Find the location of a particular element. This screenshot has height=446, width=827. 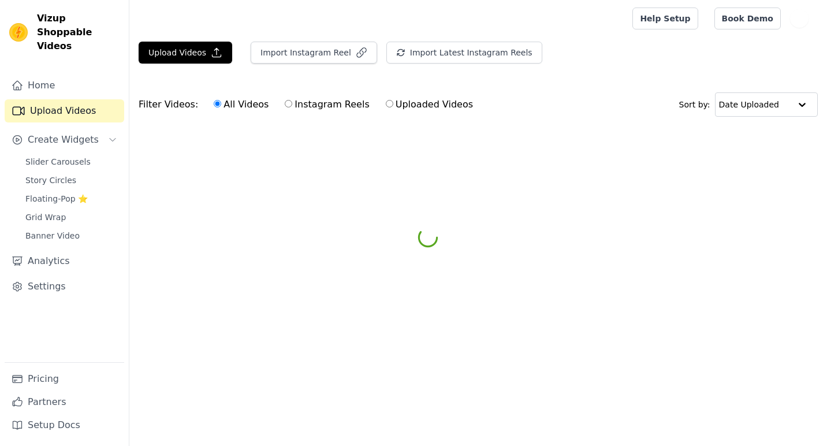

a: Grid Wrap is located at coordinates (71, 217).